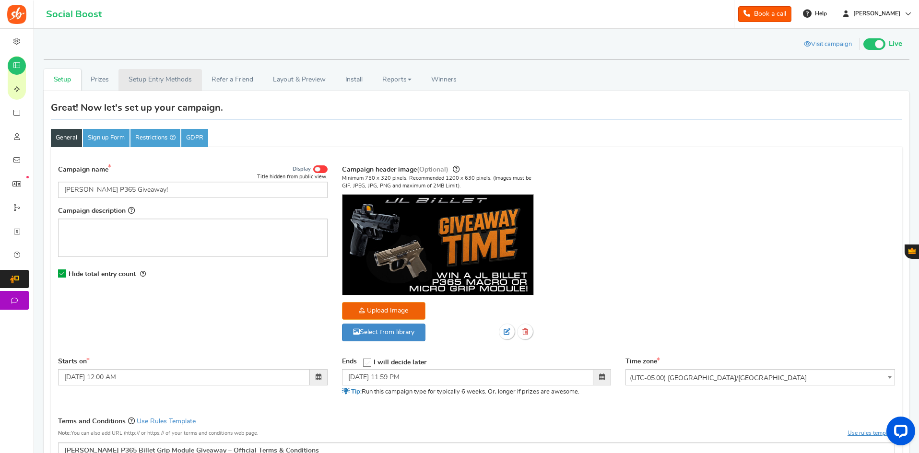 The image size is (919, 453). I want to click on p: Minimum 750 x 320 pixels. Recommended 1200 x 630 pixels. (Images must be GIF, JPEG, JPG, PNG and ..., so click(438, 182).